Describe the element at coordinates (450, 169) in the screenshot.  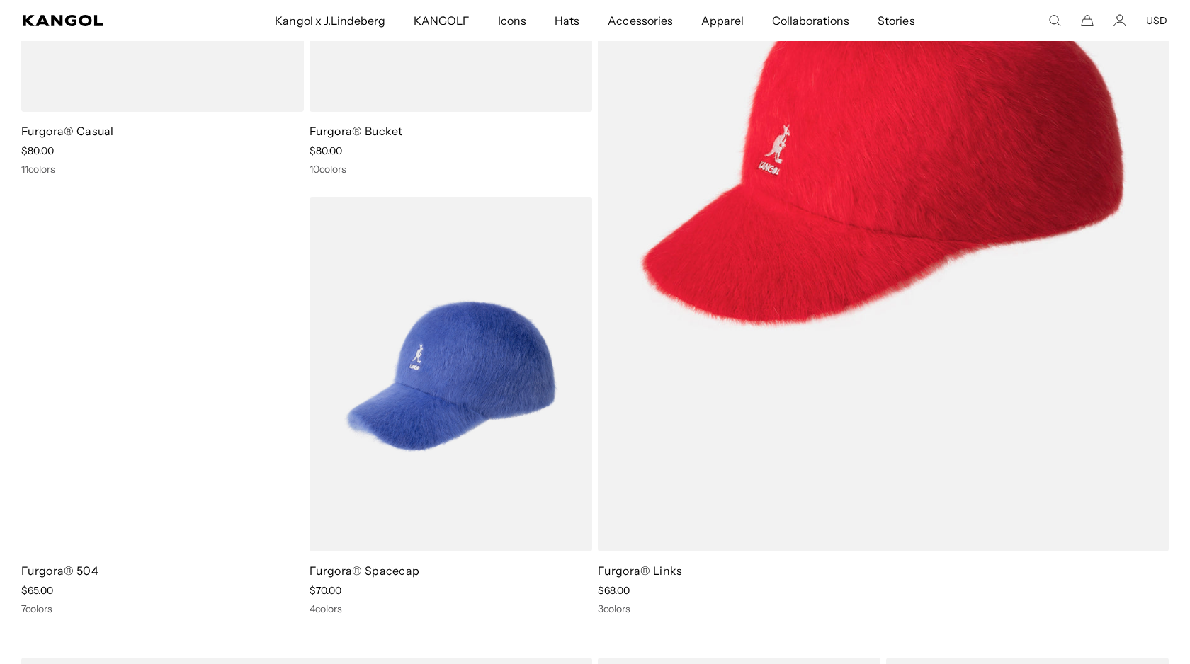
I see `div: 10 colors` at that location.